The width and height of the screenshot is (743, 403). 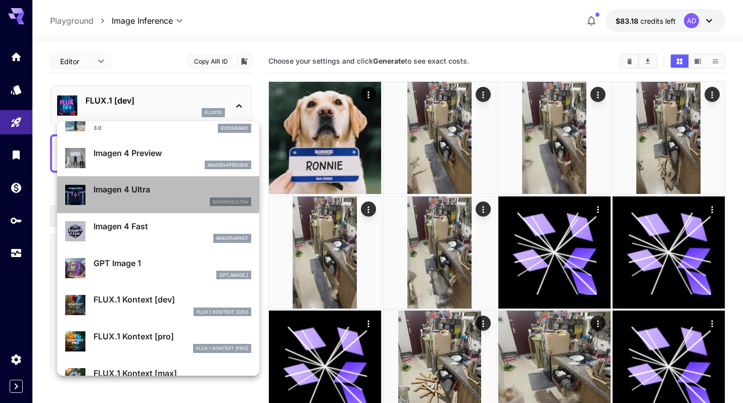 I want to click on p: imagen4preview, so click(x=228, y=165).